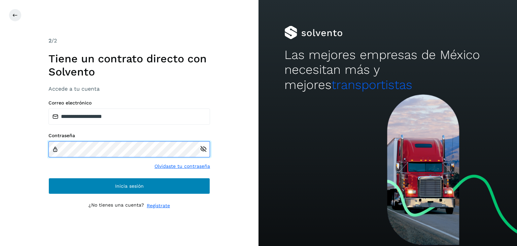 The width and height of the screenshot is (517, 246). Describe the element at coordinates (50, 40) in the screenshot. I see `span: 2` at that location.